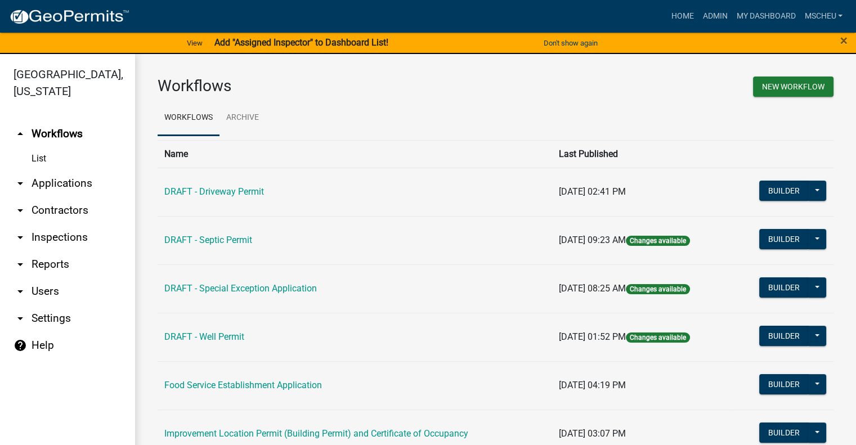 The width and height of the screenshot is (856, 445). What do you see at coordinates (240, 288) in the screenshot?
I see `a: DRAFT - Special Exception Application` at bounding box center [240, 288].